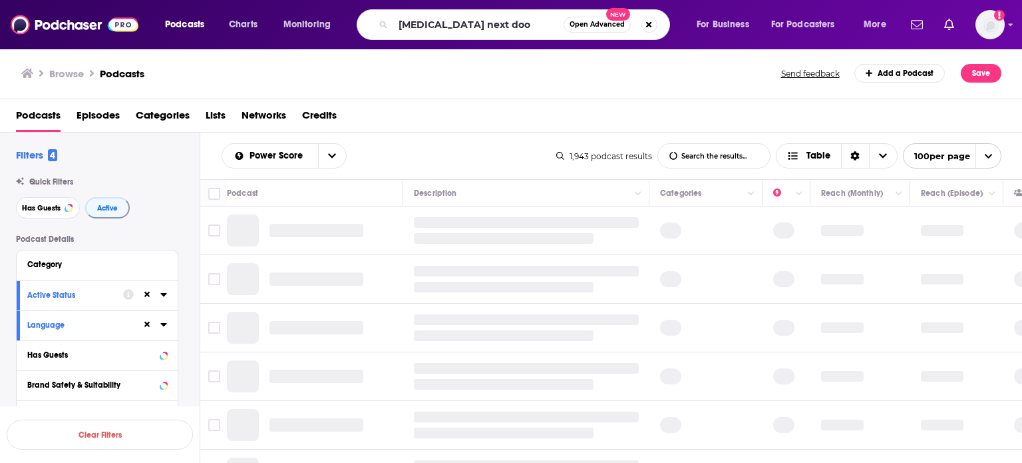 The width and height of the screenshot is (1022, 463). Describe the element at coordinates (97, 264) in the screenshot. I see `button: Category` at that location.